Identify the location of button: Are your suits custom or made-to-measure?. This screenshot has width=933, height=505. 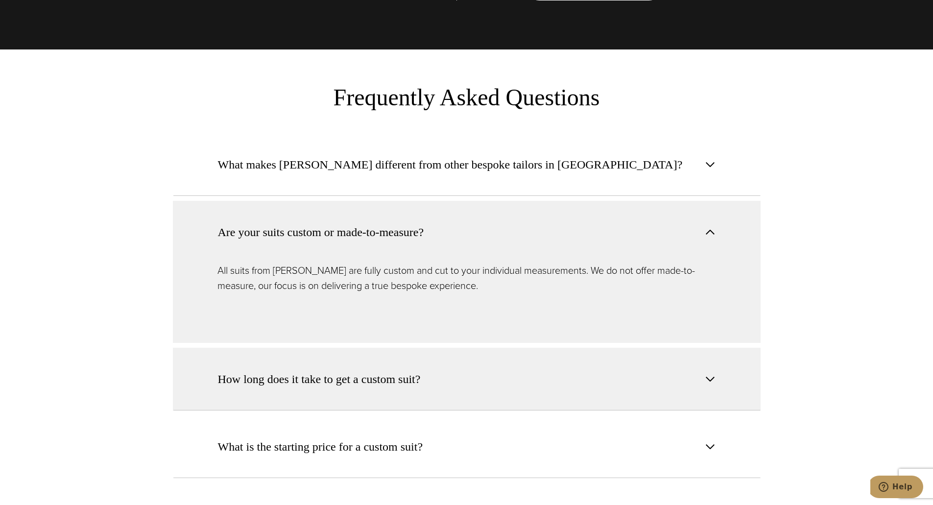
(467, 232).